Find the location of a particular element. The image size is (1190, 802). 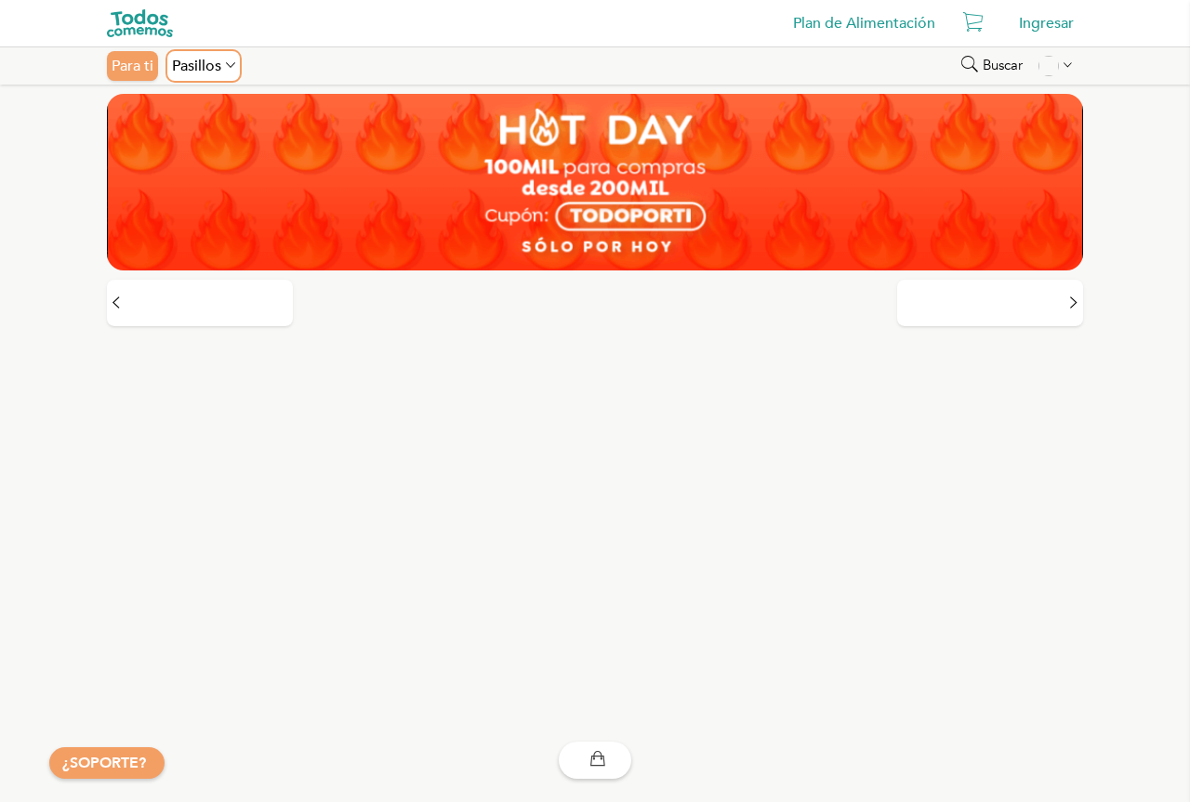

div: Pasillos is located at coordinates (204, 66).